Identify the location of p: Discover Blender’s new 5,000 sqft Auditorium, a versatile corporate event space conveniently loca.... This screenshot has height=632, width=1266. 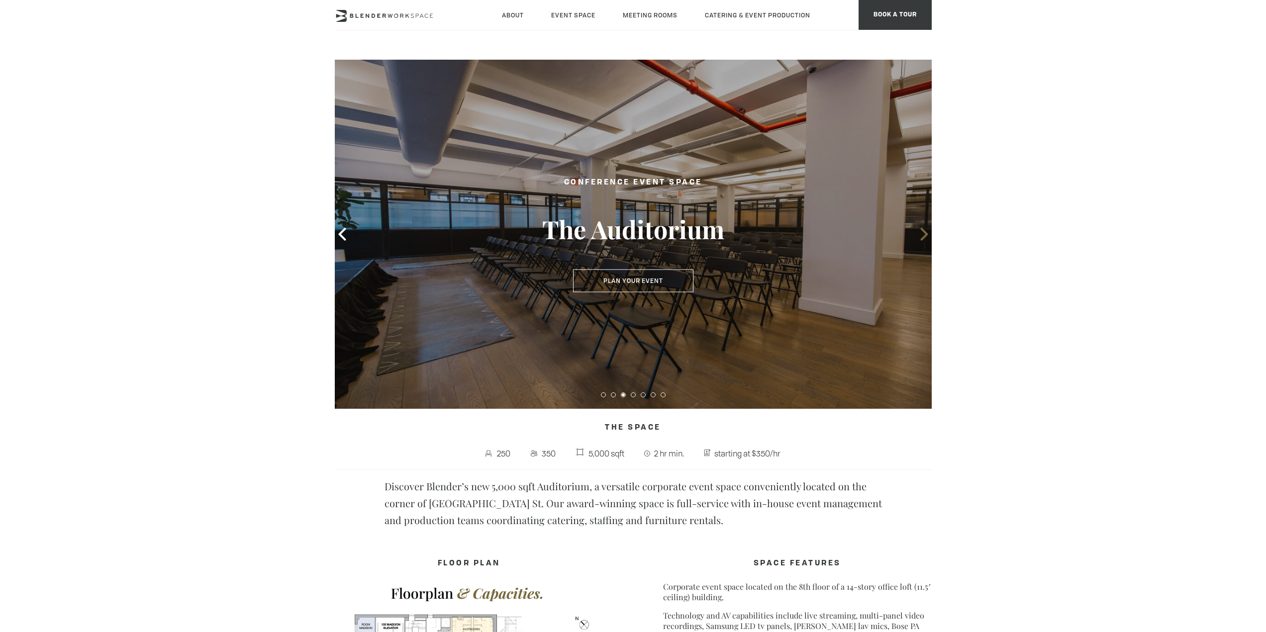
(633, 503).